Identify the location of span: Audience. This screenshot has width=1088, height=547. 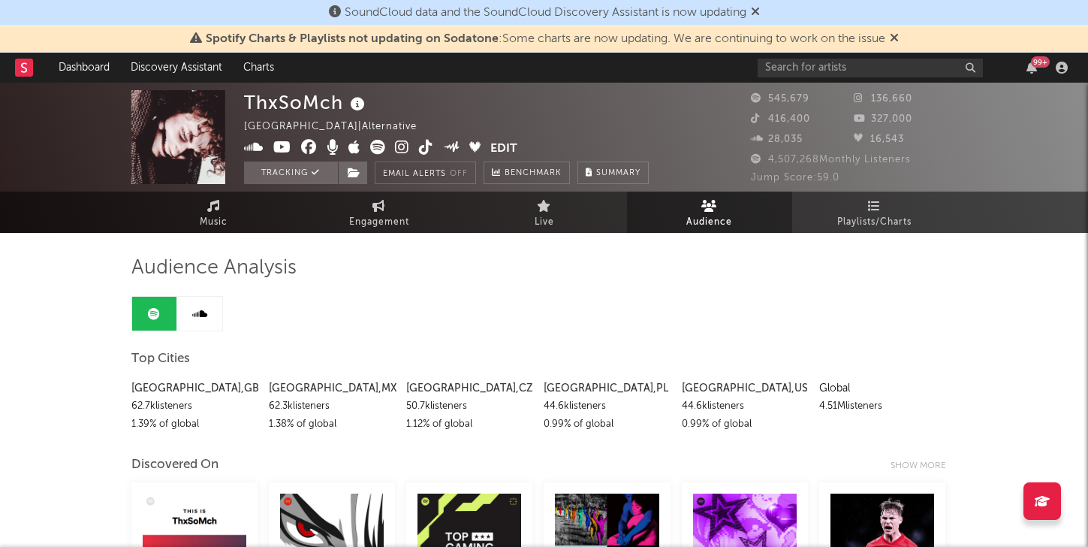
(709, 222).